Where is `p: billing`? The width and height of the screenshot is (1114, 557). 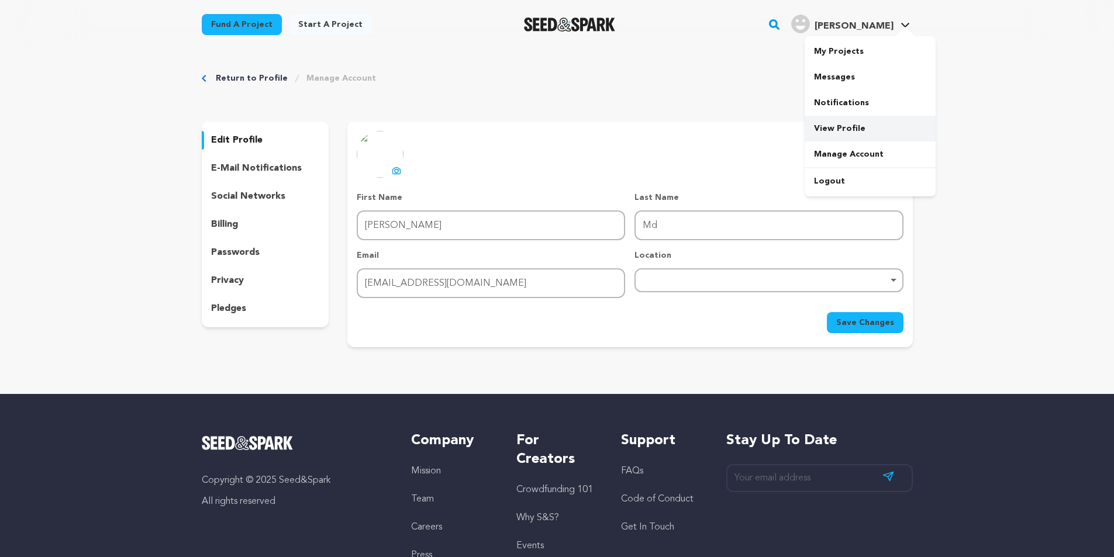 p: billing is located at coordinates (224, 224).